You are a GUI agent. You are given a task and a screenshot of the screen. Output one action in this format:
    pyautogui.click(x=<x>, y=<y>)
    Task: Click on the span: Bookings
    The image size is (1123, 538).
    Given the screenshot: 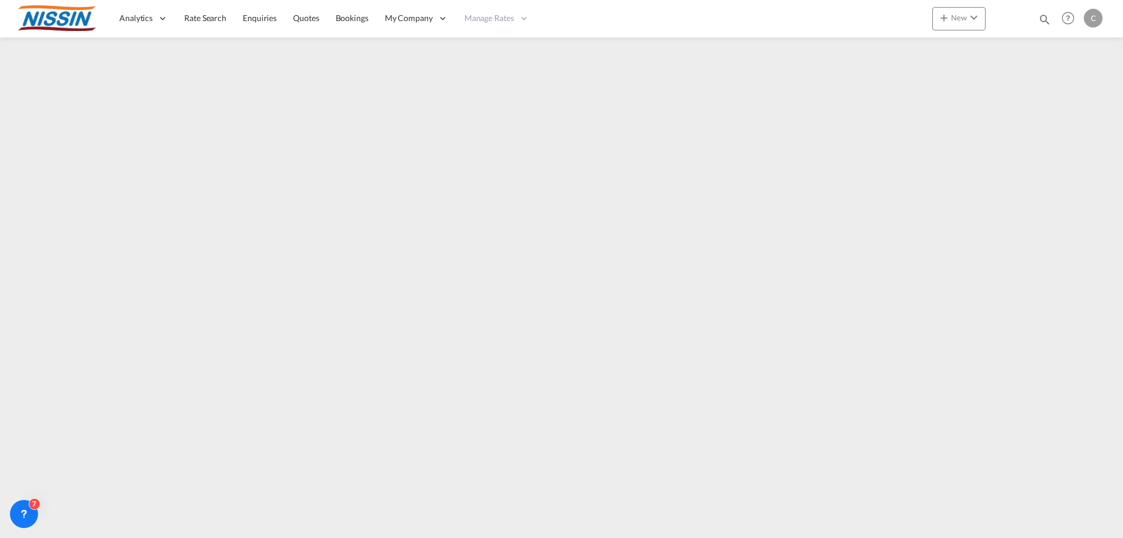 What is the action you would take?
    pyautogui.click(x=352, y=18)
    